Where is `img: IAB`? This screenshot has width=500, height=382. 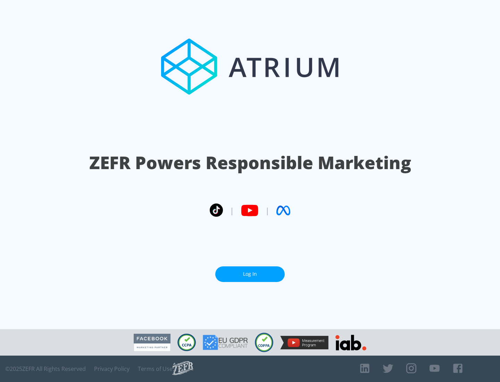
img: IAB is located at coordinates (350, 342).